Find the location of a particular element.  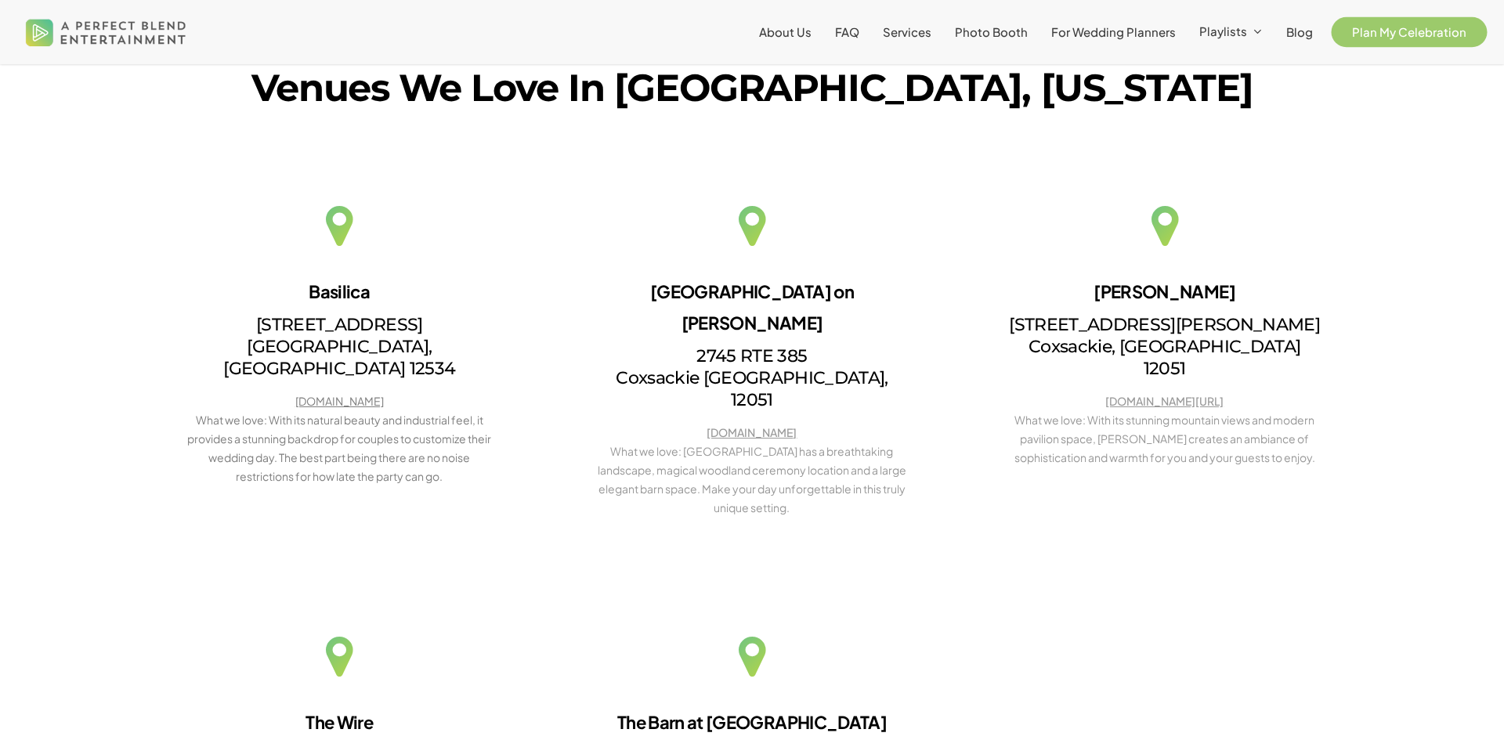

span: FAQ is located at coordinates (847, 31).